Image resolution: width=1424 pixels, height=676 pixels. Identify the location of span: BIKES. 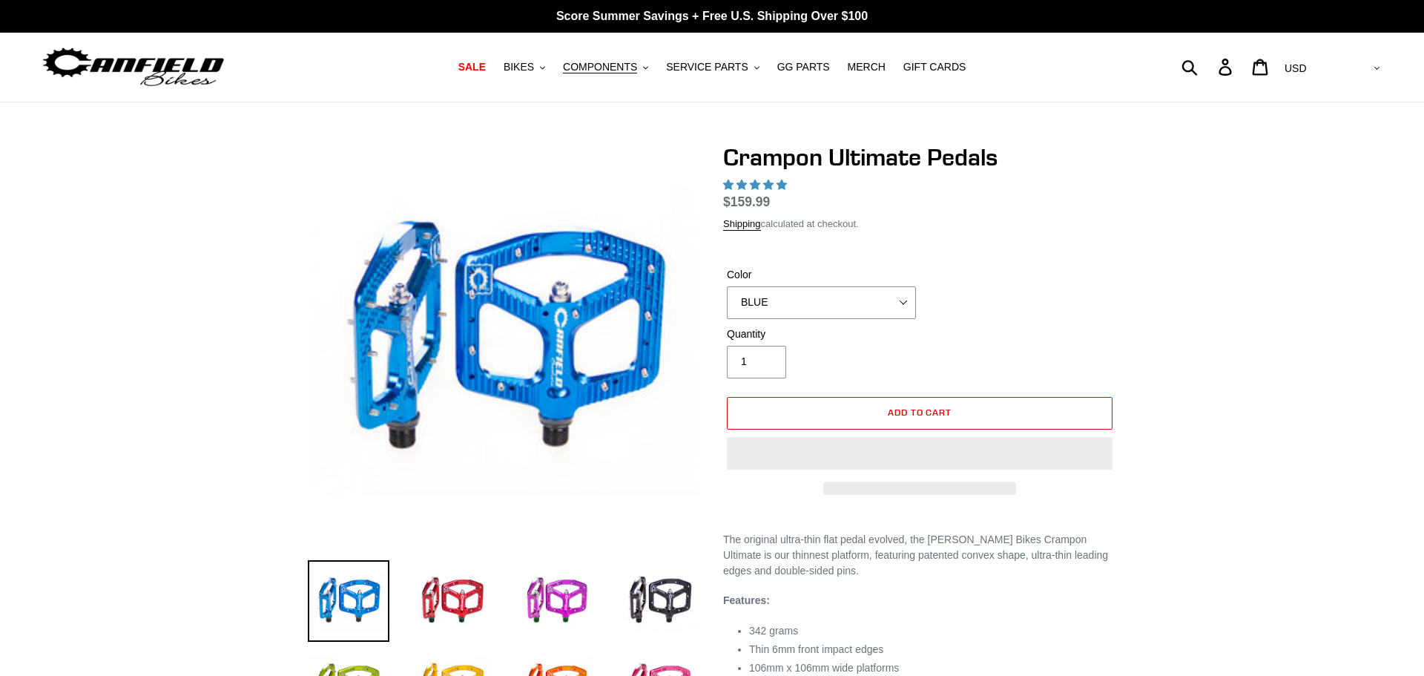
(518, 67).